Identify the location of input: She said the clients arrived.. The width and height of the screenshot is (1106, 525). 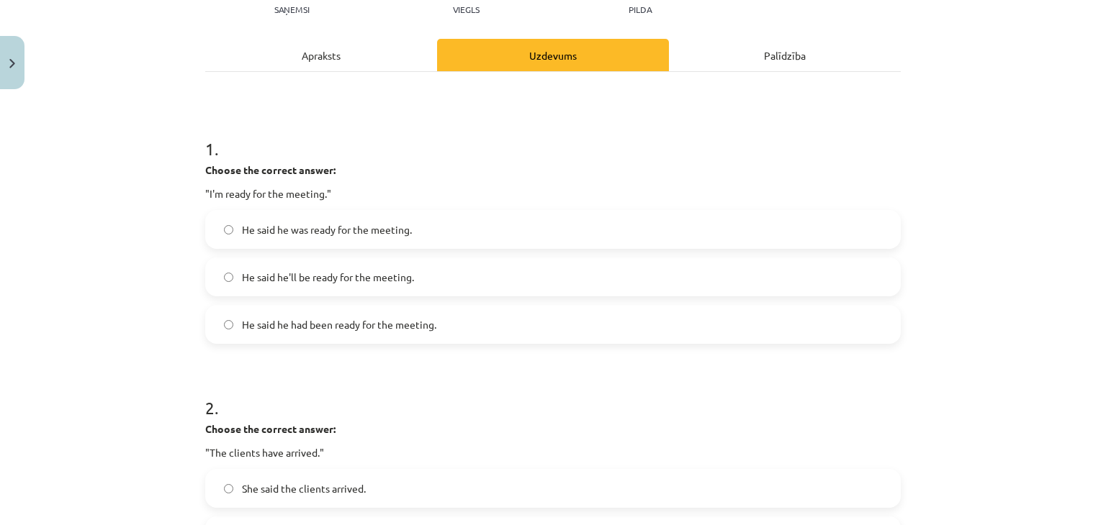
(228, 489).